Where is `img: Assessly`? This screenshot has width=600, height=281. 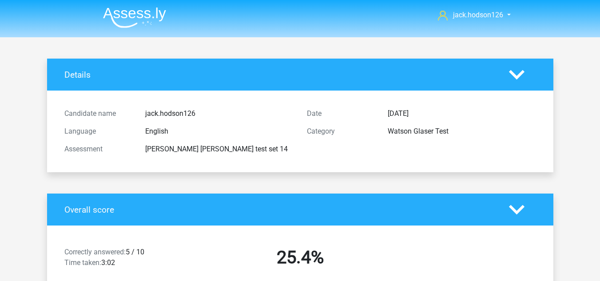
img: Assessly is located at coordinates (135, 17).